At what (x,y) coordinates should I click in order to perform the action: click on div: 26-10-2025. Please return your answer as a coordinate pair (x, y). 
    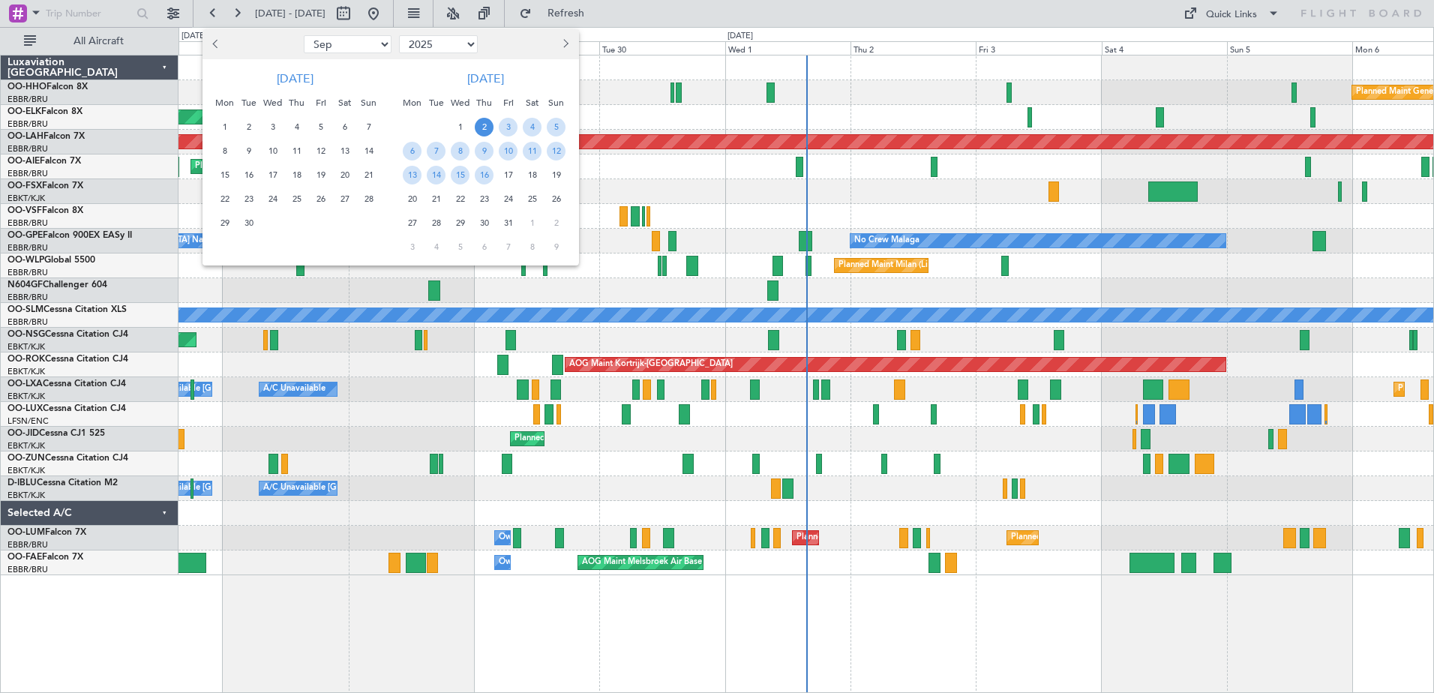
    Looking at the image, I should click on (556, 199).